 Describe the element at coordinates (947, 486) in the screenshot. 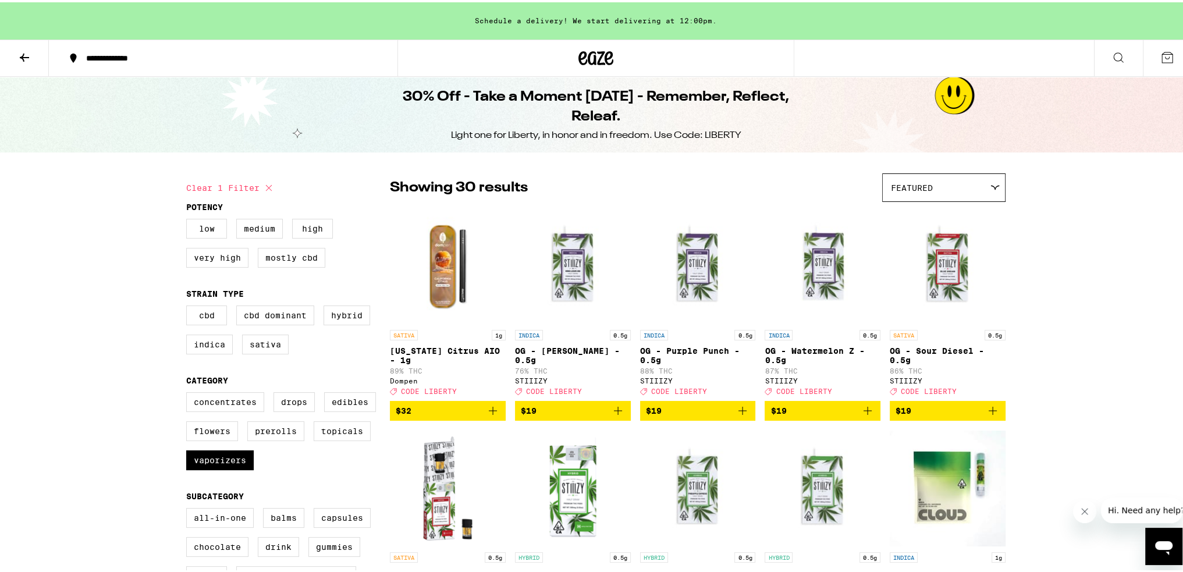

I see `img: Cloud - Granddaddy Purple - 1g` at that location.